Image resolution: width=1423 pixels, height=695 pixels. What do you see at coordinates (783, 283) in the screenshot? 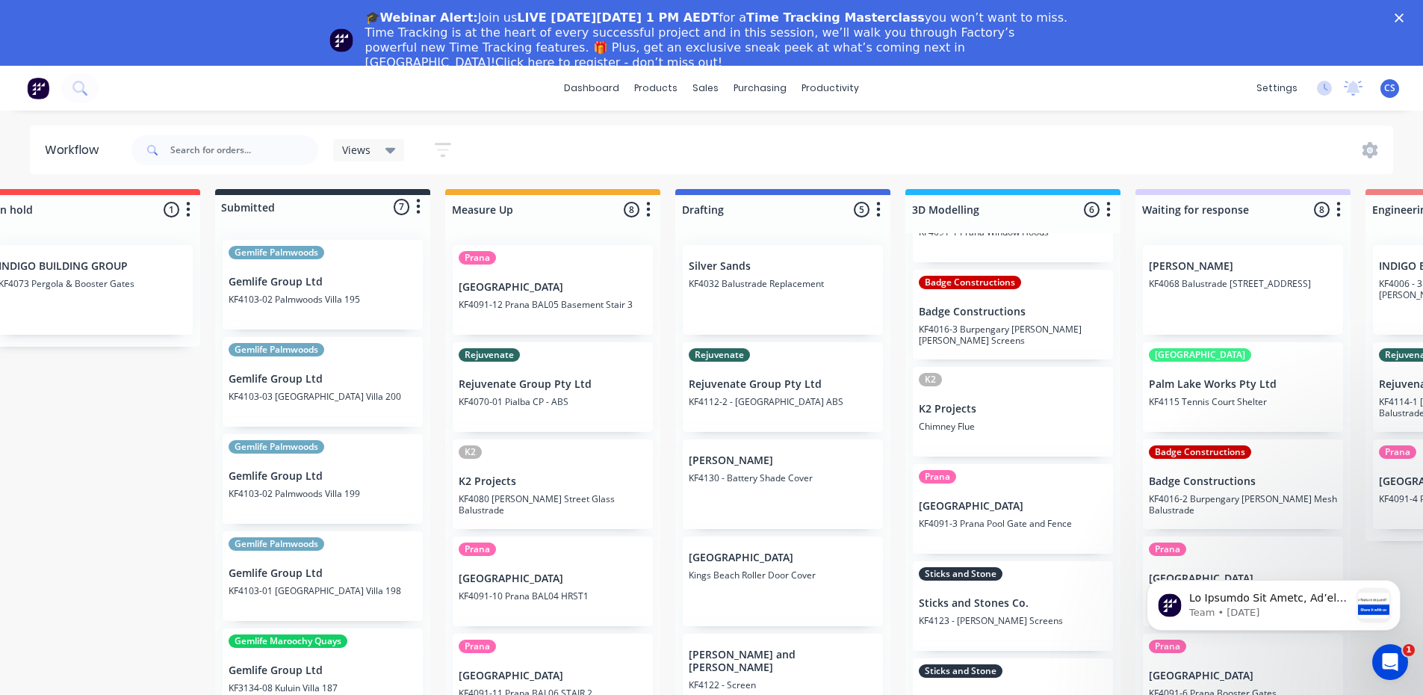
I see `p: KF4032 Balustrade Replacement` at bounding box center [783, 283].